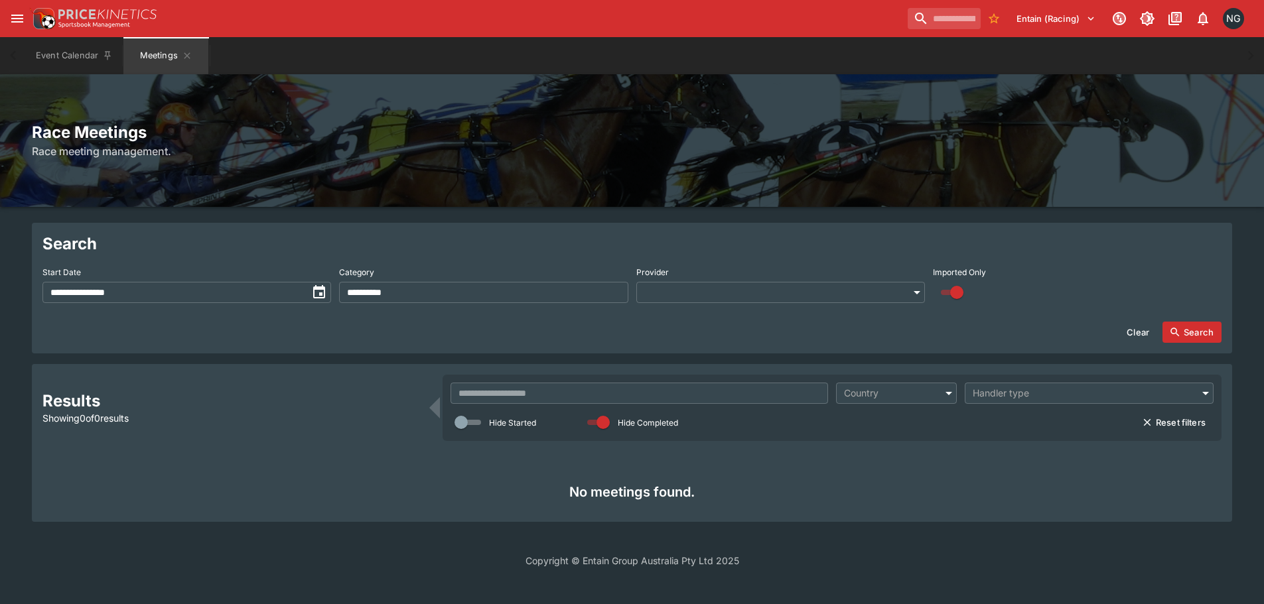 This screenshot has height=604, width=1264. Describe the element at coordinates (319, 293) in the screenshot. I see `button: toggle date time picker` at that location.